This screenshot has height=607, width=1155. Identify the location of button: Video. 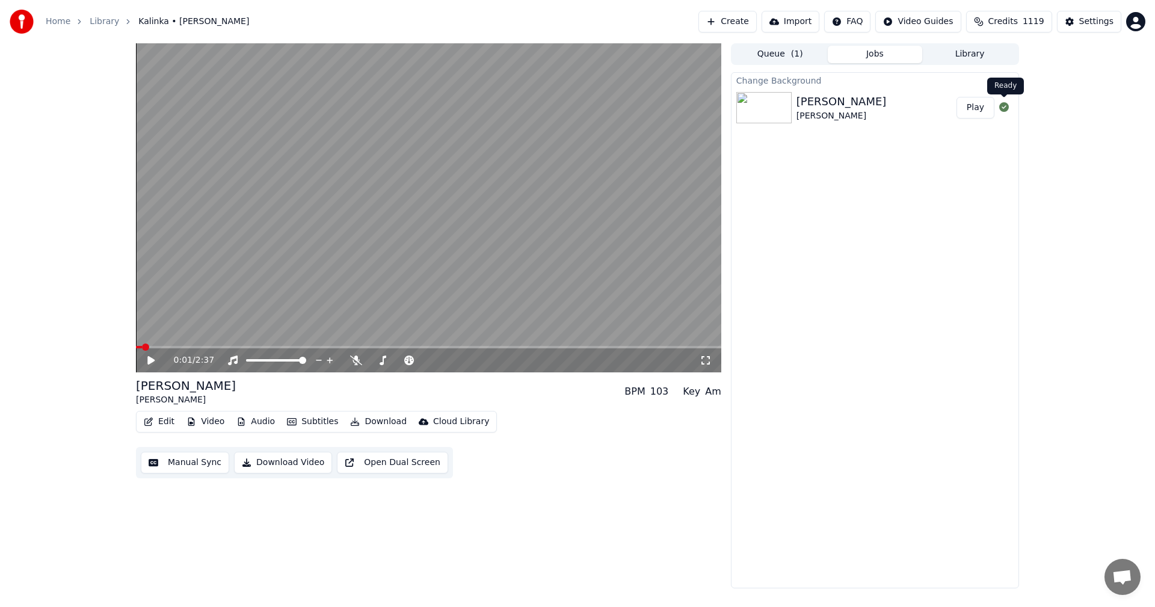
(205, 422).